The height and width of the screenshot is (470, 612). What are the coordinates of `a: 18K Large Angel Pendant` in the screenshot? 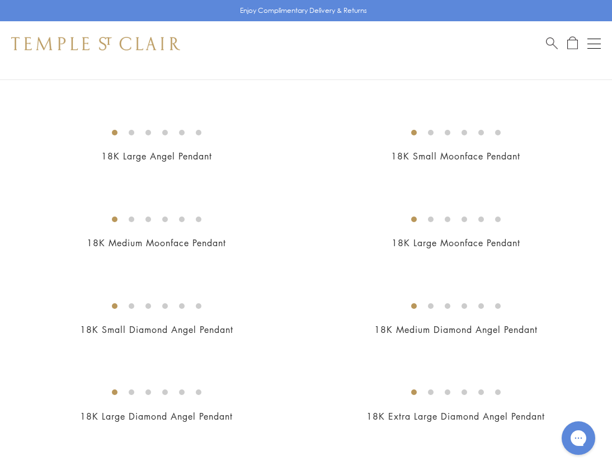 It's located at (157, 156).